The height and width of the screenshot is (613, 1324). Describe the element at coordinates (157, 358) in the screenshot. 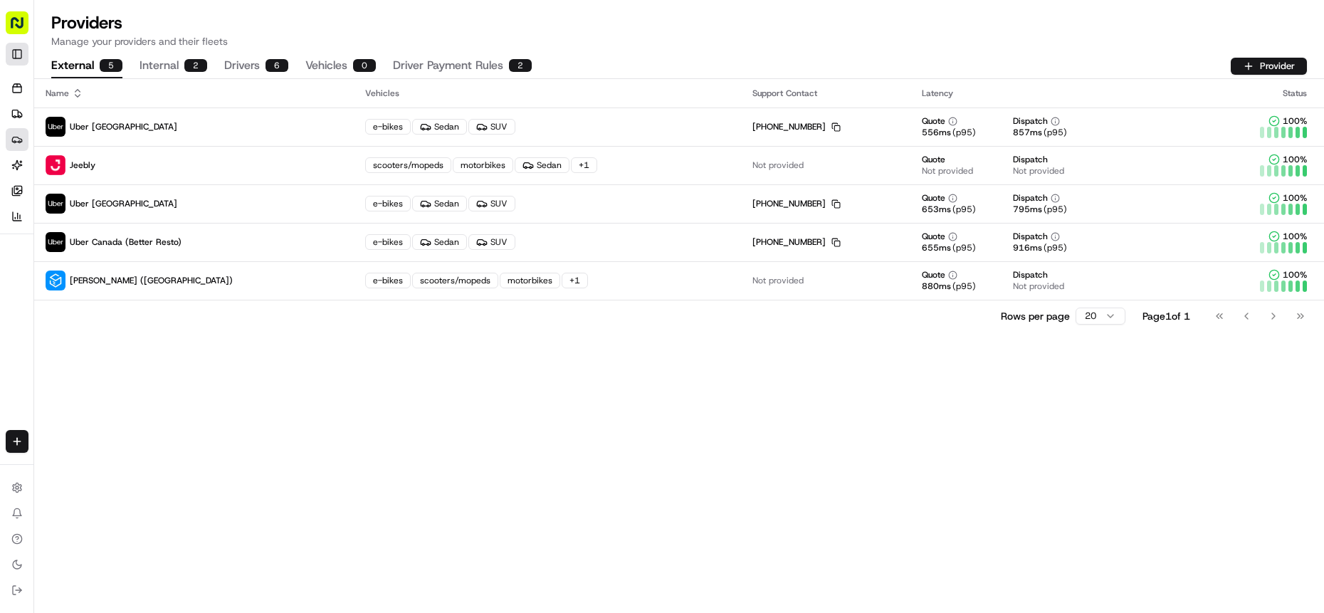

I see `span: Pylon` at that location.